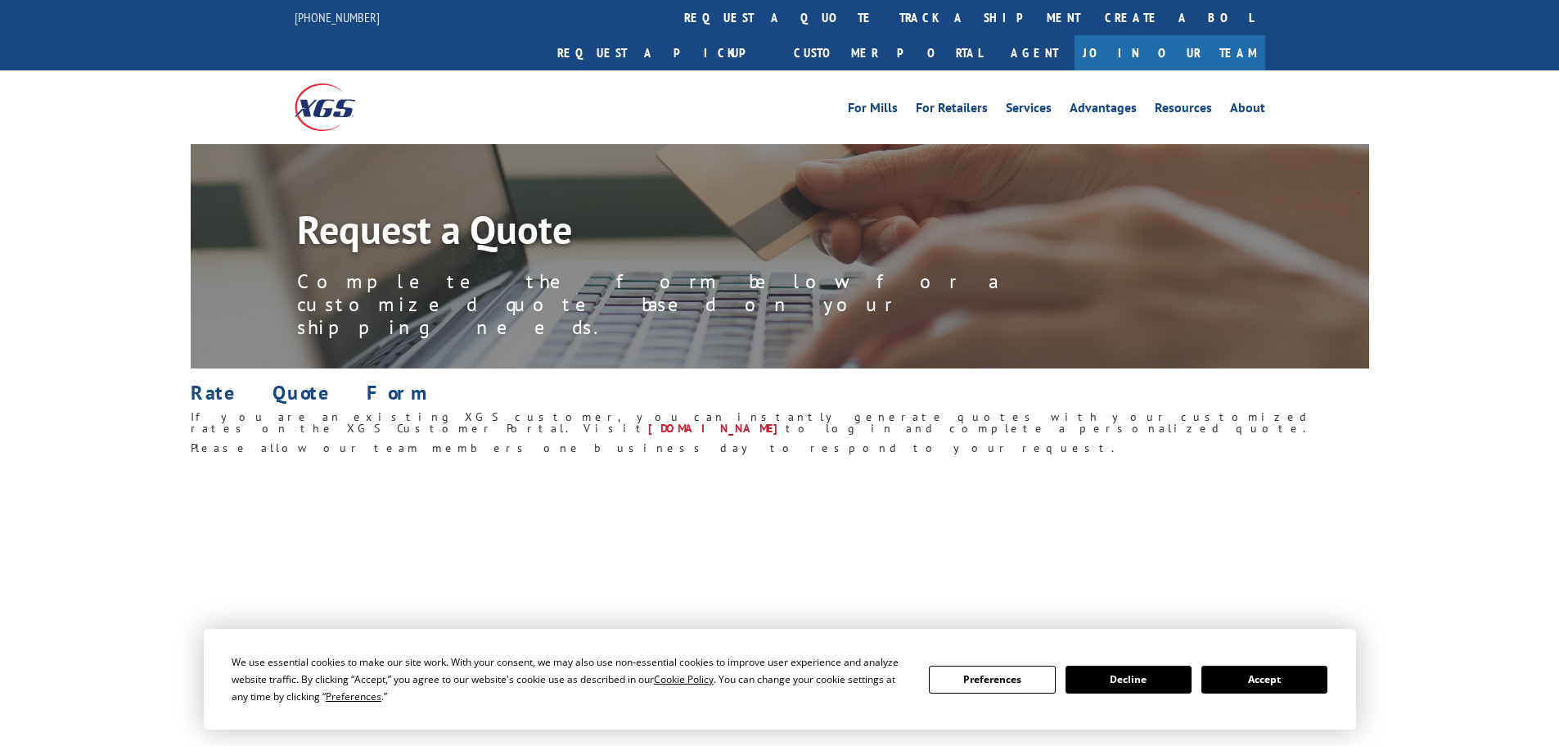  Describe the element at coordinates (1265, 679) in the screenshot. I see `button: Accept` at that location.